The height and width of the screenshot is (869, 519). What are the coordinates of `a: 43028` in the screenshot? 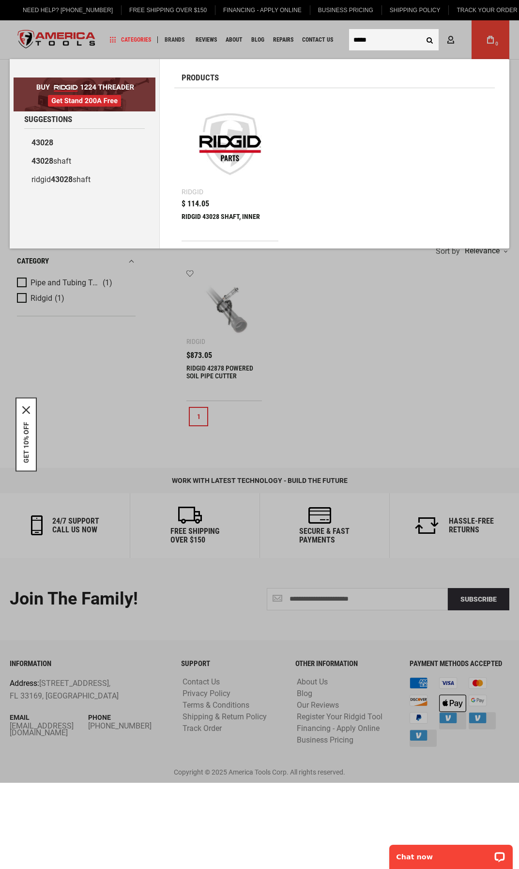 It's located at (84, 143).